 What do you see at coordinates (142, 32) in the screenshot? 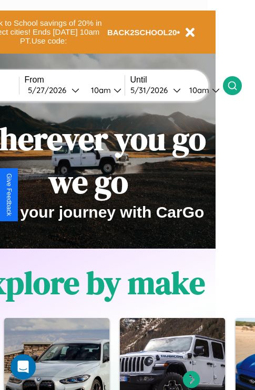
I see `b: BACK2SCHOOL20` at bounding box center [142, 32].